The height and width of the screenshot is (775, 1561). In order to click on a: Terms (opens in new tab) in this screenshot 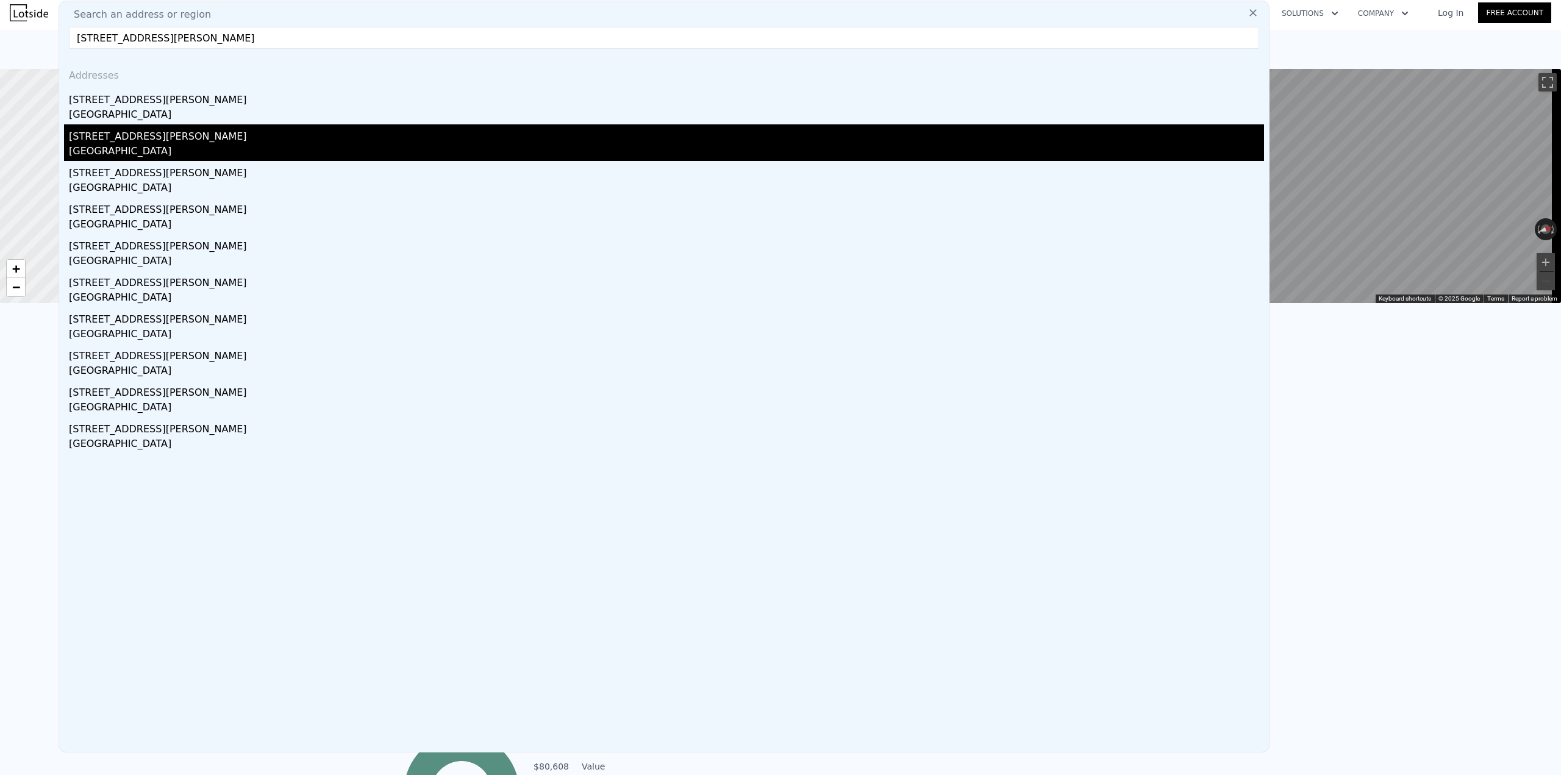, I will do `click(1495, 298)`.